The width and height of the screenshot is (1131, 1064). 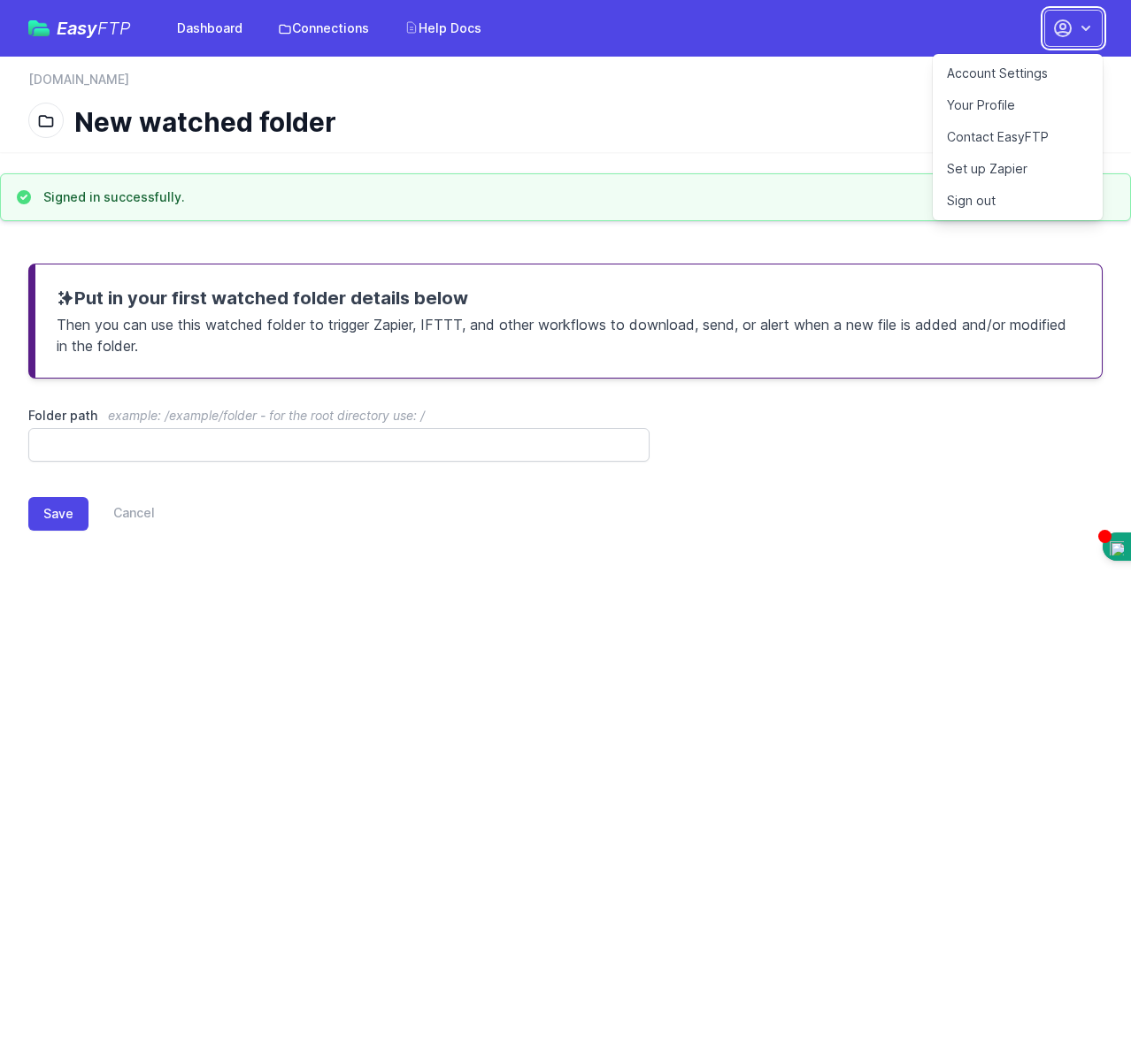 I want to click on a: EasyFTP, so click(x=80, y=29).